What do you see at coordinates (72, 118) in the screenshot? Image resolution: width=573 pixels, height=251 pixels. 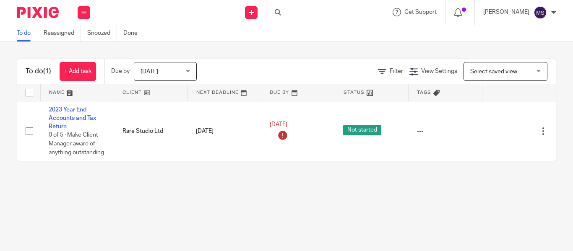 I see `a: 2023 Year End Accounts and Tax Return` at bounding box center [72, 118].